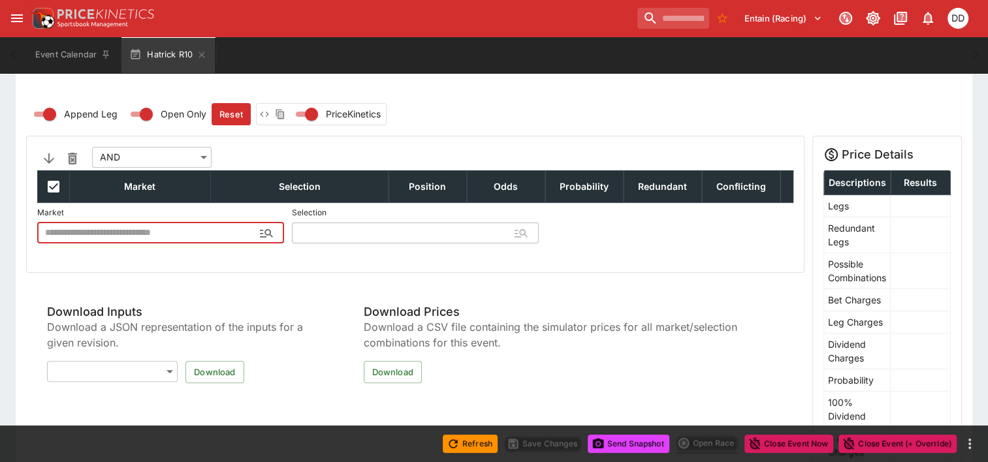 The width and height of the screenshot is (988, 462). I want to click on th: Results, so click(921, 182).